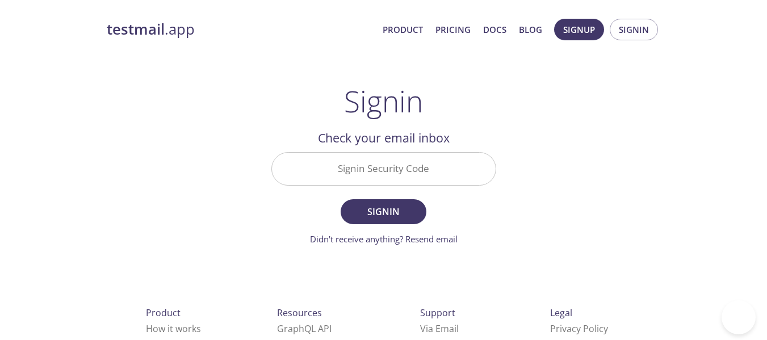 The height and width of the screenshot is (340, 767). What do you see at coordinates (579, 30) in the screenshot?
I see `button: Signup` at bounding box center [579, 30].